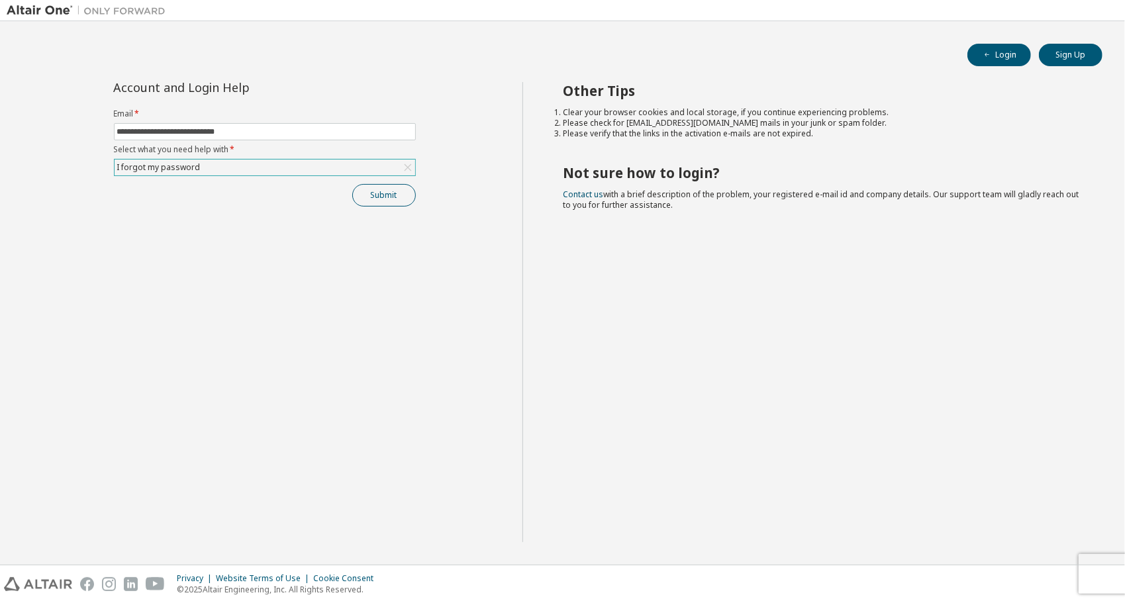  Describe the element at coordinates (821, 113) in the screenshot. I see `li: Clear your browser cookies and local storage, if you continue experiencing problems.` at that location.